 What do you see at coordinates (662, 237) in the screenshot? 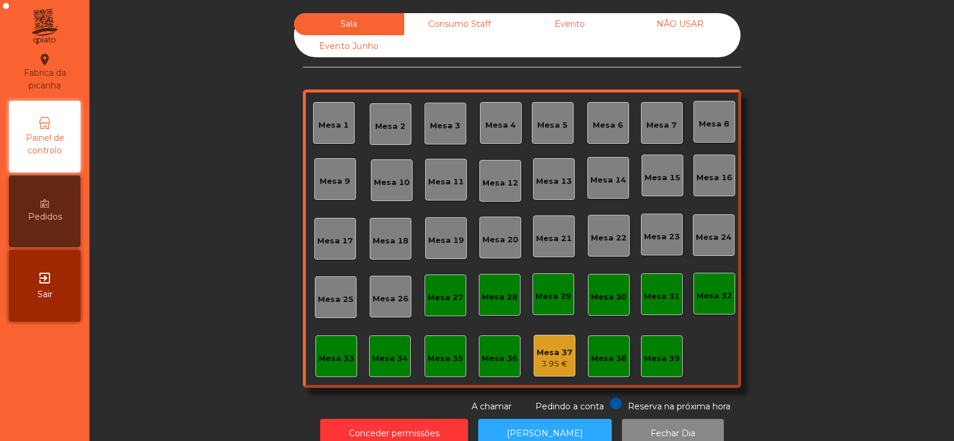
I see `div: Mesa 23` at bounding box center [662, 237].